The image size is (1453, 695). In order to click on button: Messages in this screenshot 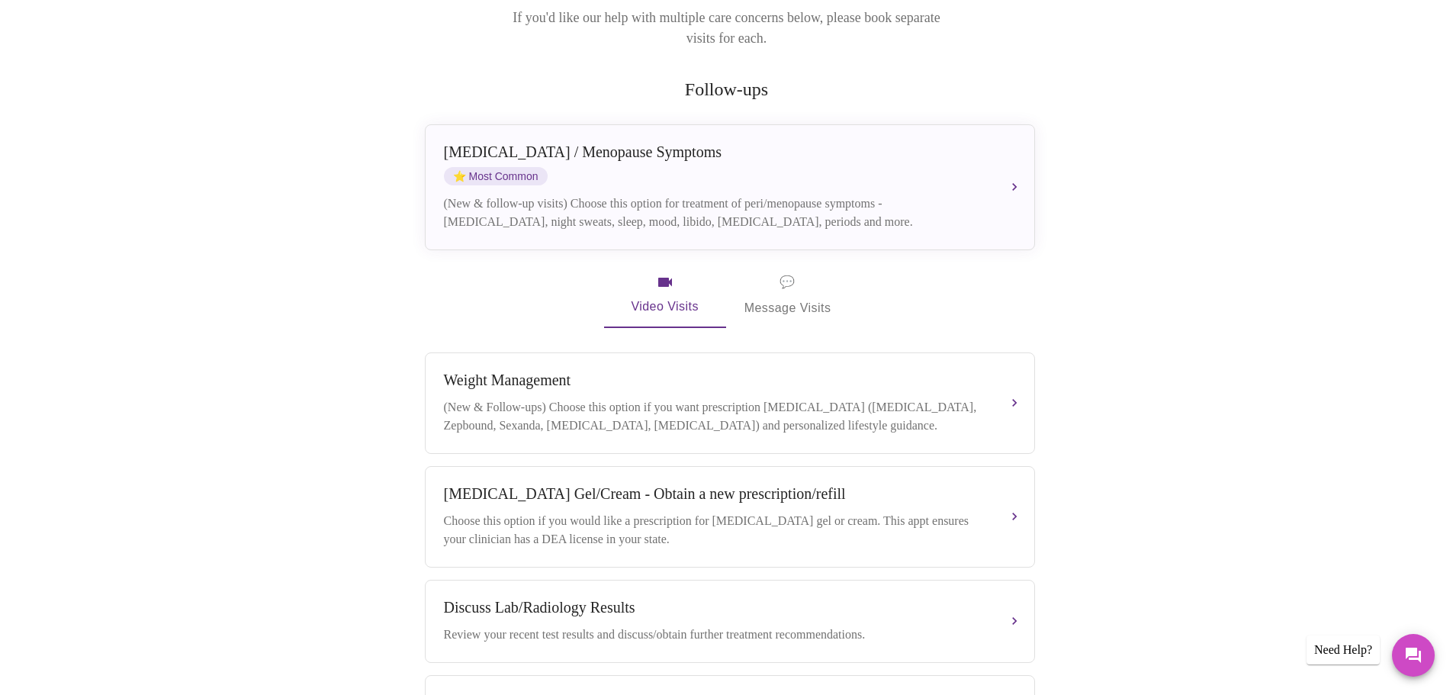, I will do `click(1413, 655)`.